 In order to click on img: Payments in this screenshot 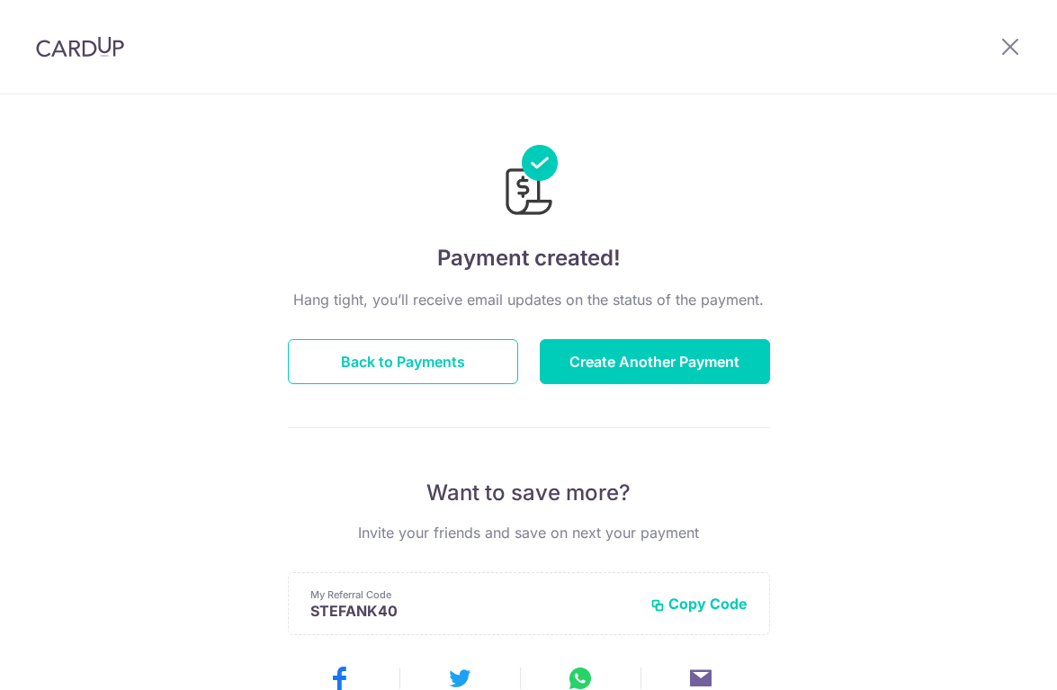, I will do `click(529, 183)`.